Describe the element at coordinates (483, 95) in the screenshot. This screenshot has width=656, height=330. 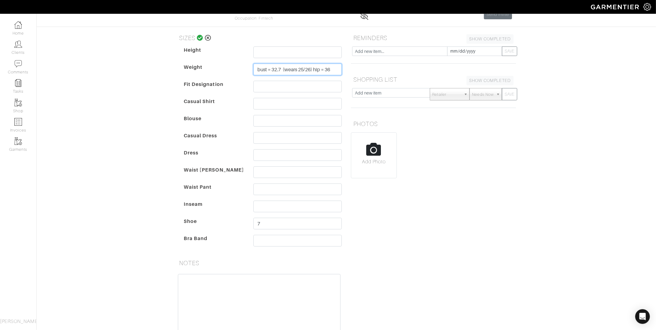
I see `span: Needs Now` at that location.